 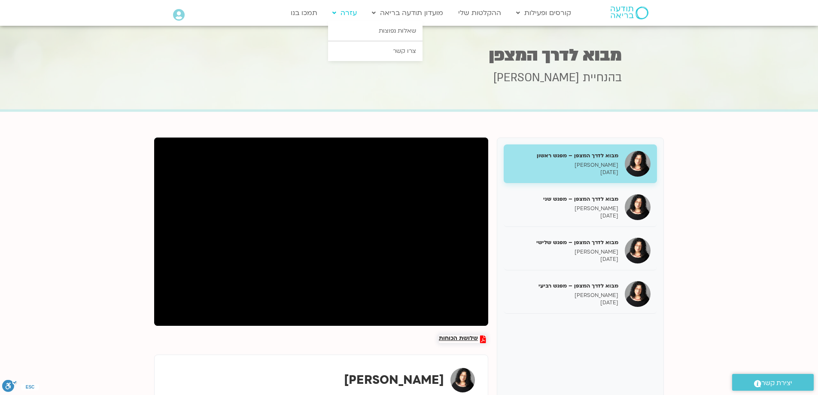 What do you see at coordinates (630, 13) in the screenshot?
I see `img: תודעה בריאה` at bounding box center [630, 13].